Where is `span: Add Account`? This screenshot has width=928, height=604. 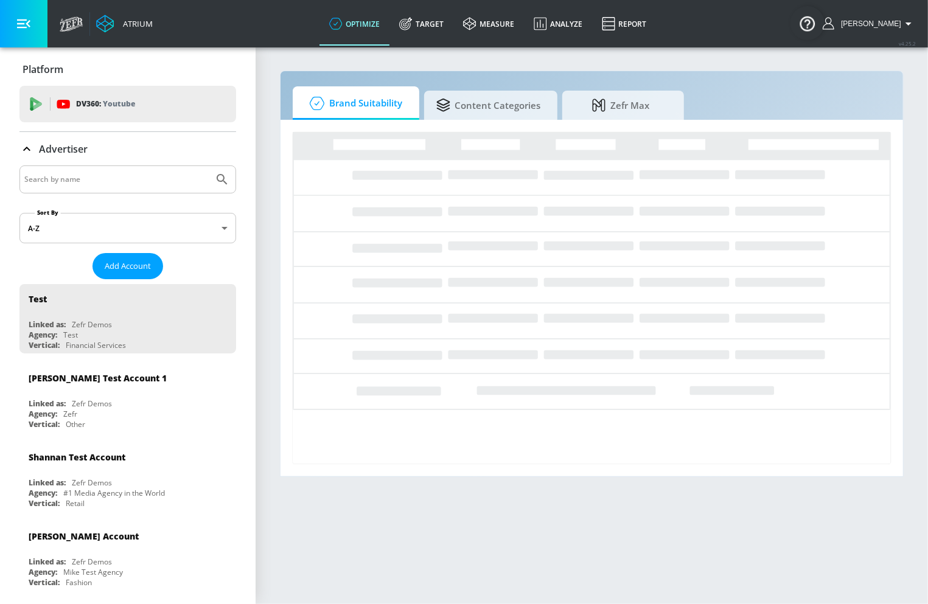
span: Add Account is located at coordinates (128, 266).